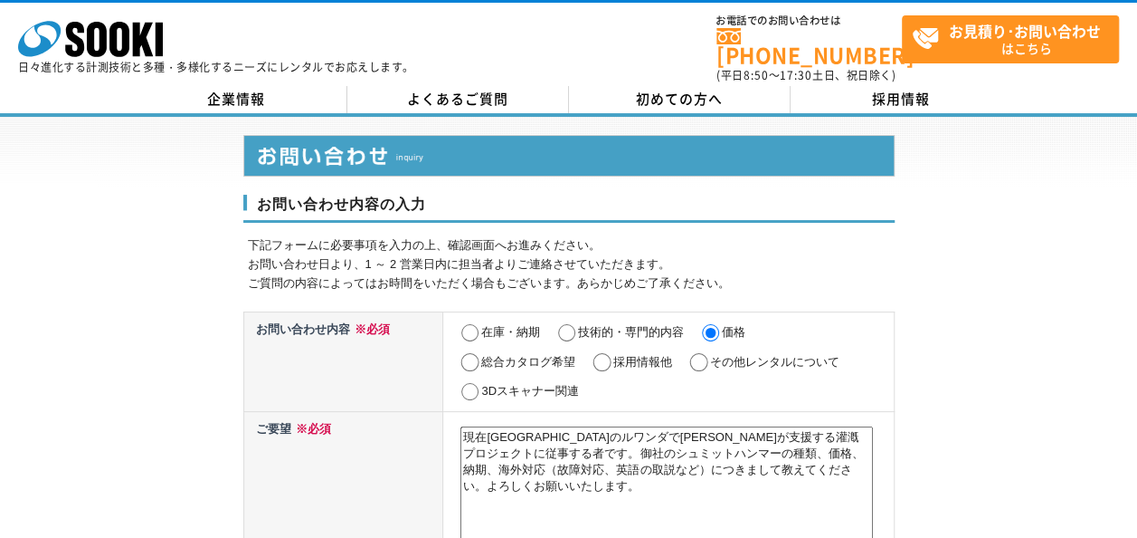 The height and width of the screenshot is (538, 1137). Describe the element at coordinates (571, 264) in the screenshot. I see `p: 下記フォームに必要事項を入力の上、確認画面へお進みください。 お問い合わせ日より、1 ～ 2 営業日内に担当者よりご連絡させていただきます。 ご質問の内容によってはお時間をいただく場合もございま...` at that location.